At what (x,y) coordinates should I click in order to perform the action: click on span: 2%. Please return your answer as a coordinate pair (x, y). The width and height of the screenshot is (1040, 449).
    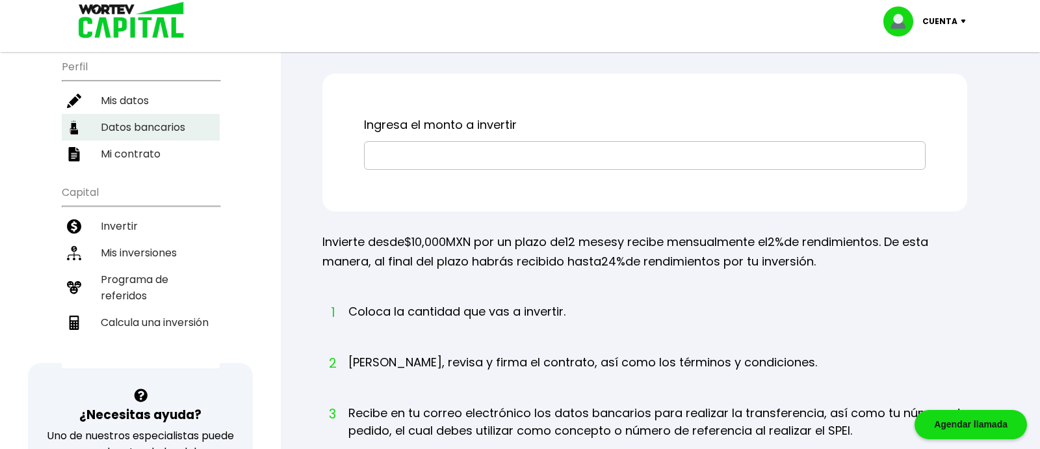
    Looking at the image, I should click on (775, 241).